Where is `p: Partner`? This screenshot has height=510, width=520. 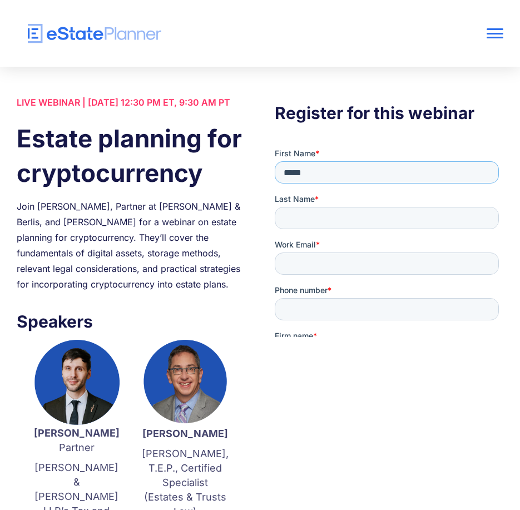 p: Partner is located at coordinates (76, 440).